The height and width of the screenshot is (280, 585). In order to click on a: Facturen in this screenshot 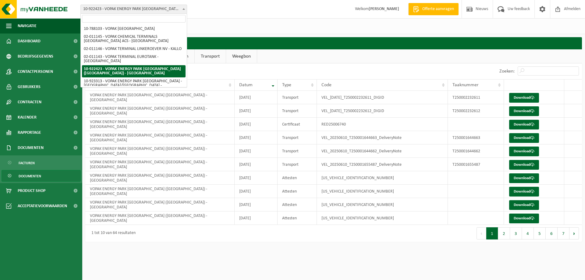, I will do `click(41, 163)`.